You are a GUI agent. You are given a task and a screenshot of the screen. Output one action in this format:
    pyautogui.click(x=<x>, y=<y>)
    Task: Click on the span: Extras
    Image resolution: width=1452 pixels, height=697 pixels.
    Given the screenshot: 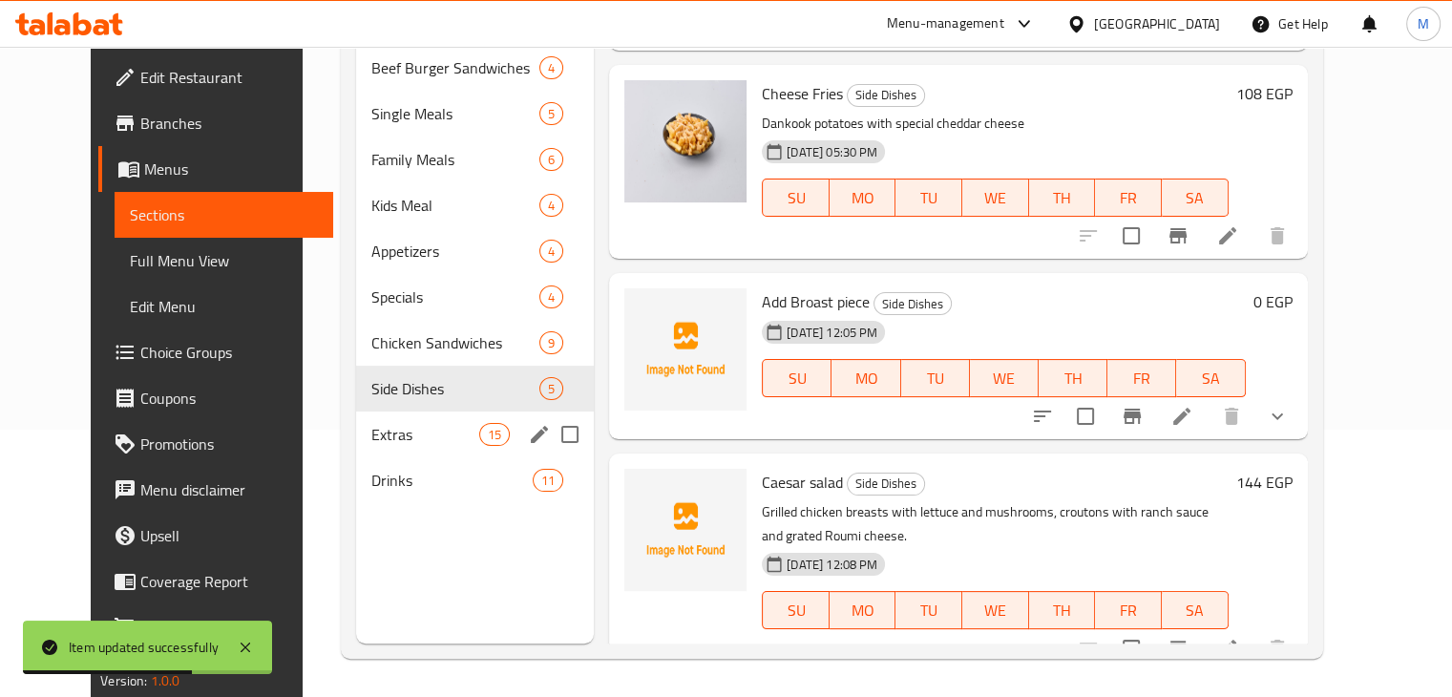 What is the action you would take?
    pyautogui.click(x=425, y=435)
    